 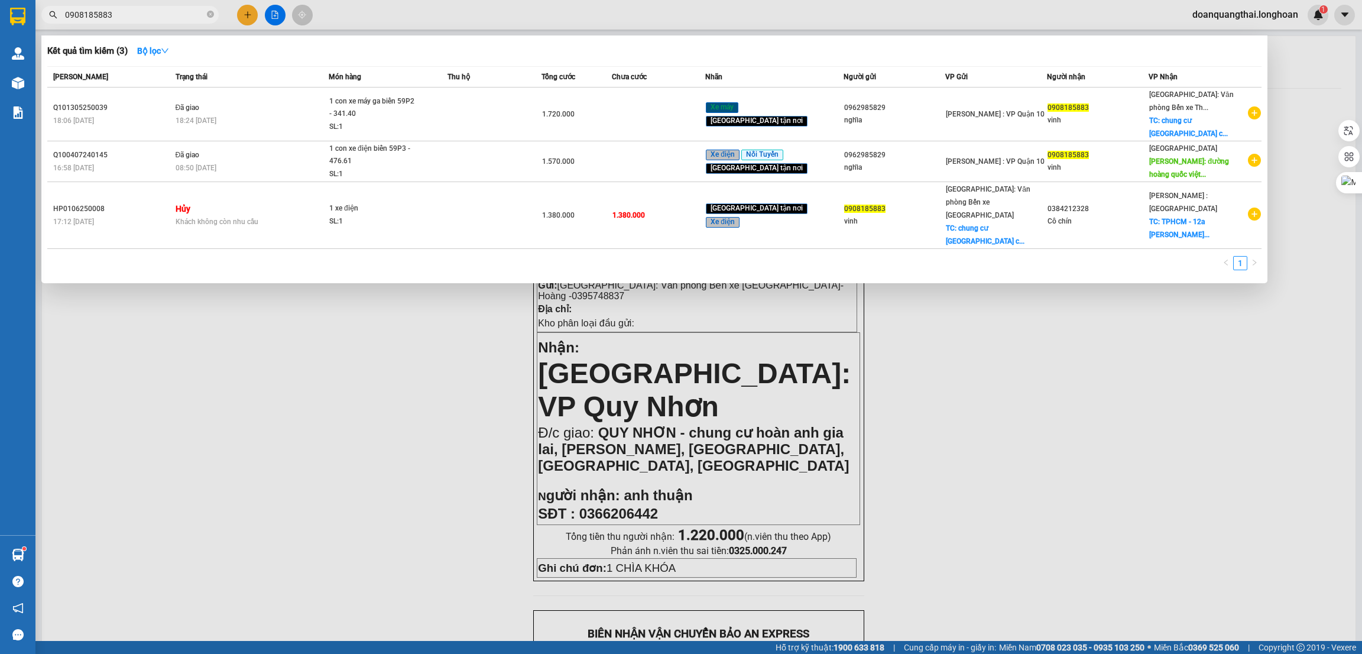 What do you see at coordinates (629, 77) in the screenshot?
I see `span: Chưa cước` at bounding box center [629, 77].